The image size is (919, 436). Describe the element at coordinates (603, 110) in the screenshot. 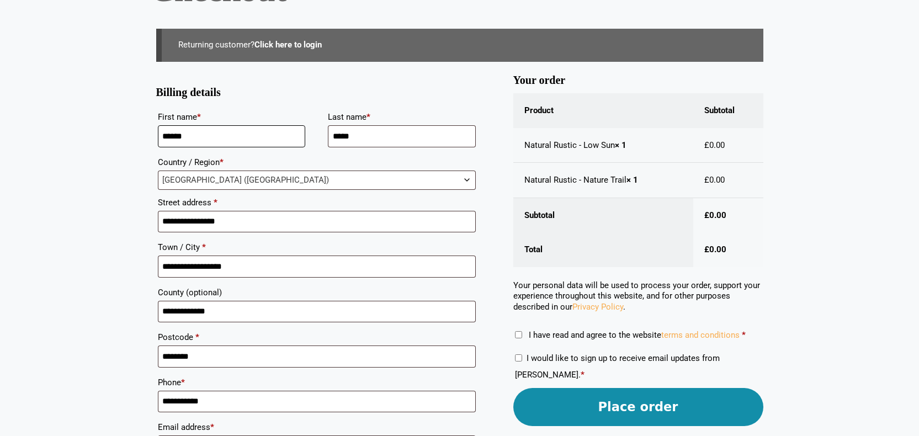

I see `th: Product` at that location.